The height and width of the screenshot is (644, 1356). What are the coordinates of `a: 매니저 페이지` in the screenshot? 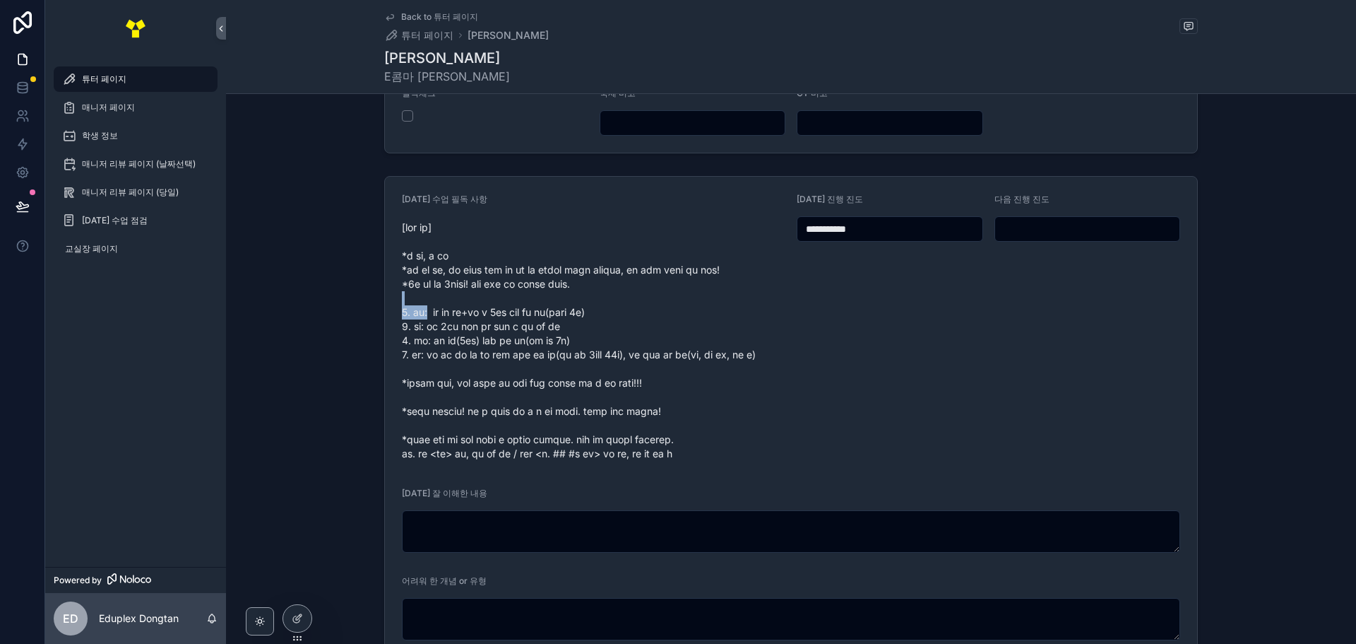 It's located at (136, 107).